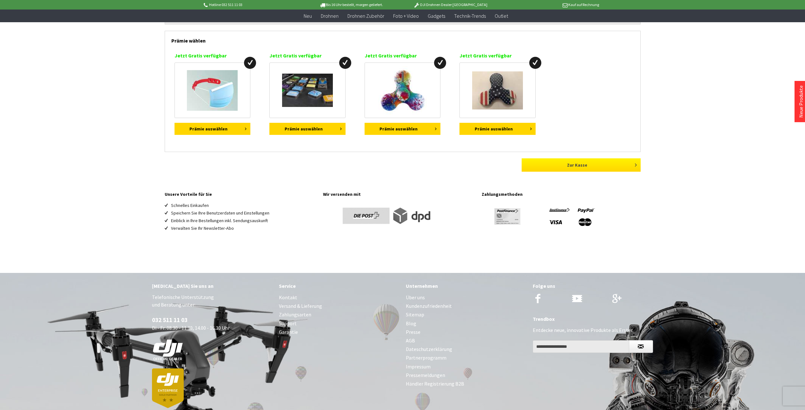  What do you see at coordinates (366, 16) in the screenshot?
I see `a: Drohnen Zubehör` at bounding box center [366, 16].